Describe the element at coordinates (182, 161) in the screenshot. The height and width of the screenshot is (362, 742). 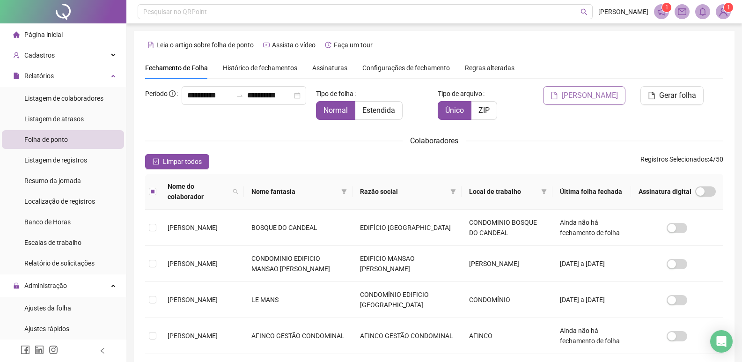
I see `span: Limpar todos` at that location.